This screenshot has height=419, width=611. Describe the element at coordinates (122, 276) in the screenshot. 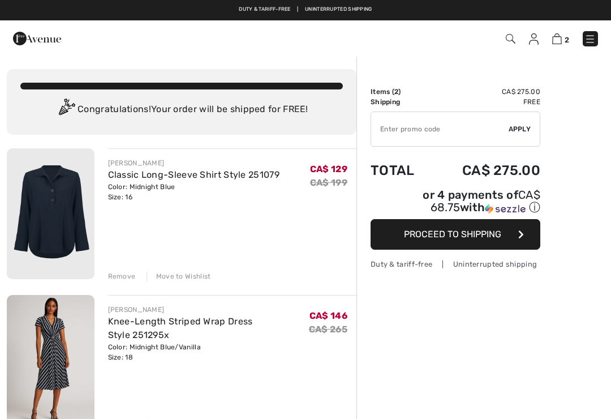

I see `div: Remove` at that location.